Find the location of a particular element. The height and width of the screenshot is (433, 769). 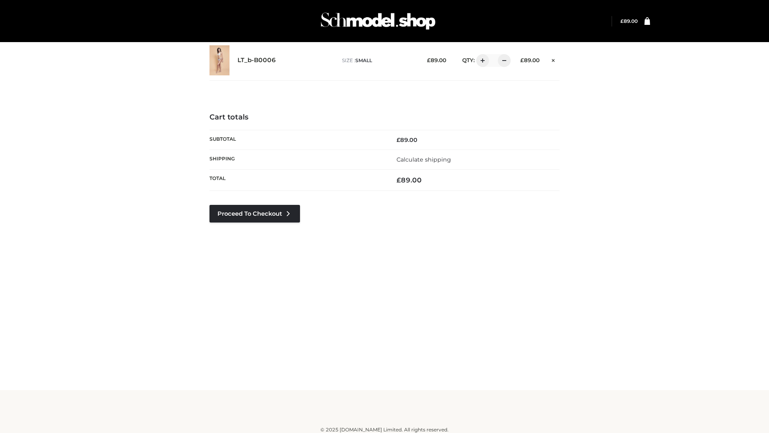

a: LT_b-B0006 is located at coordinates (257, 60).